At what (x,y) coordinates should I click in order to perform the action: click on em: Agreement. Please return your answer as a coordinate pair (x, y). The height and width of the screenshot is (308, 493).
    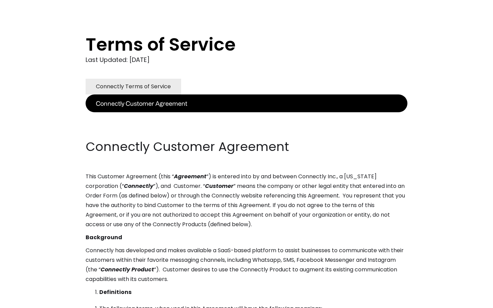
    Looking at the image, I should click on (190, 176).